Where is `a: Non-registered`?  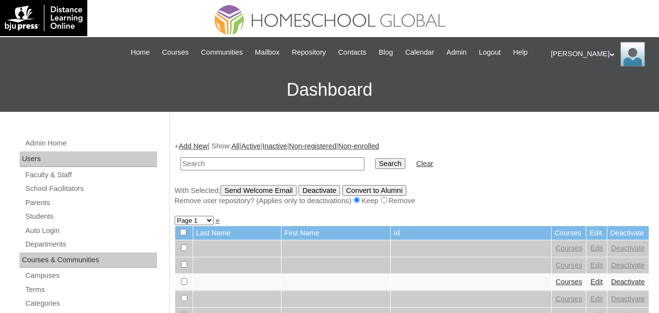
a: Non-registered is located at coordinates (313, 146).